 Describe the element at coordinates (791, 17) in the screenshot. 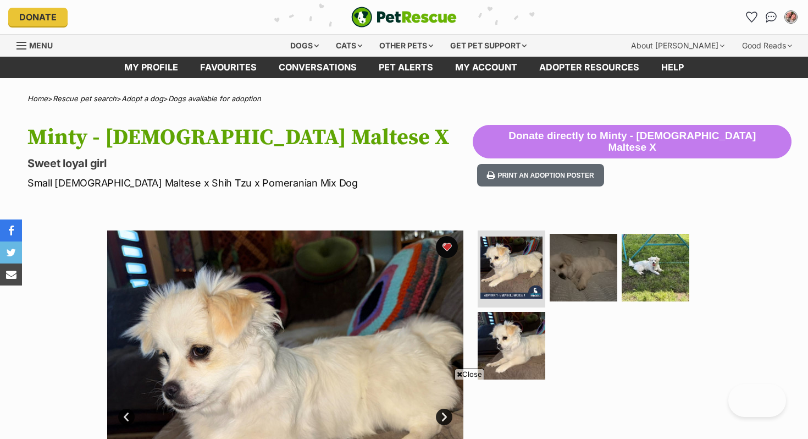

I see `img: Remi Lynch profile pic` at that location.